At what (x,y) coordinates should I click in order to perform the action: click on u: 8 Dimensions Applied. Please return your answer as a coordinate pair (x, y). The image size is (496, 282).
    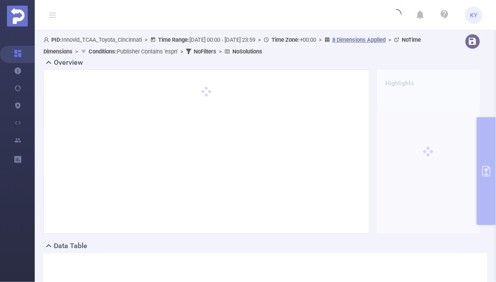
    Looking at the image, I should click on (359, 40).